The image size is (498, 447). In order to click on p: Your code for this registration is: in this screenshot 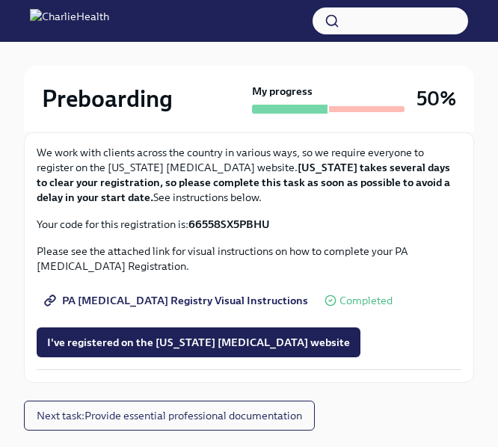, I will do `click(249, 224)`.